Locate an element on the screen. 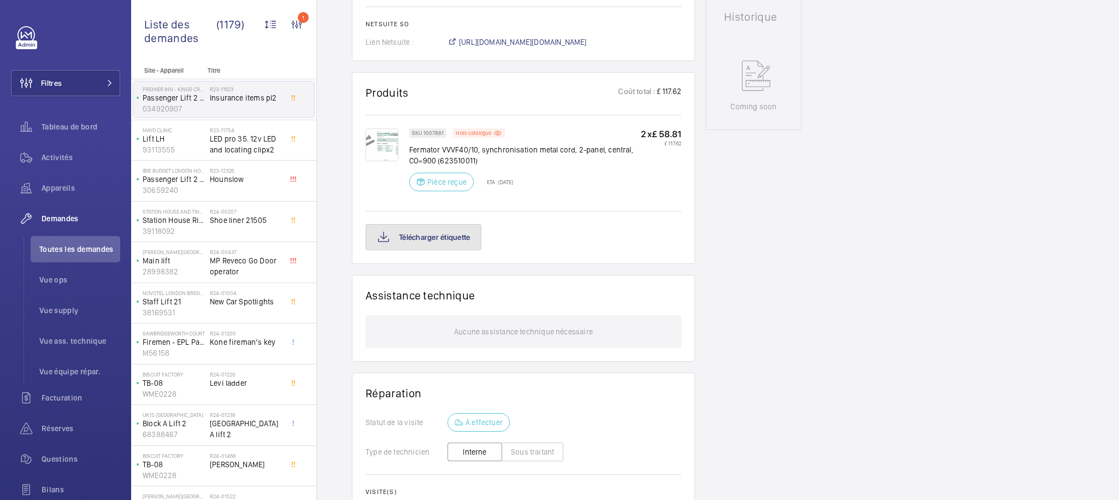  p: Premier Inn - Kings Cross is located at coordinates (174, 89).